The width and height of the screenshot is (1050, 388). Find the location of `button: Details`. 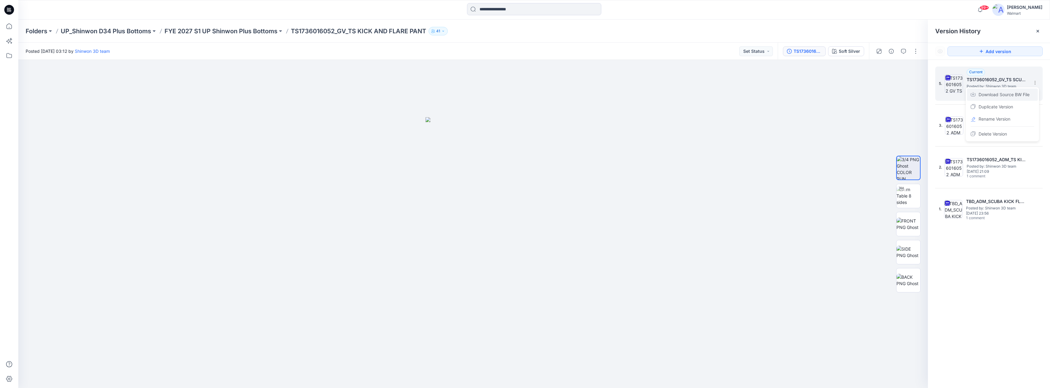

button: Details is located at coordinates (891, 51).